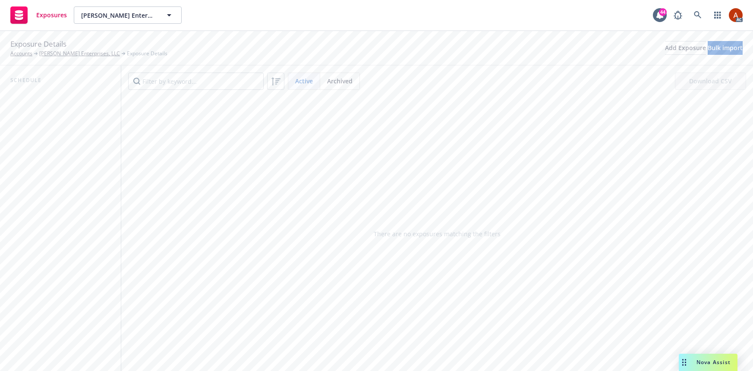 The width and height of the screenshot is (753, 371). Describe the element at coordinates (684, 362) in the screenshot. I see `div: Drag to move` at that location.